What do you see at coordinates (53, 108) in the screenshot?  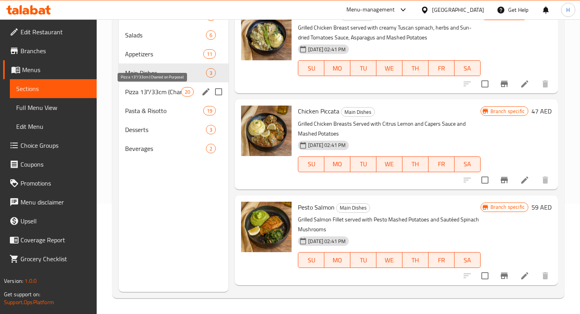 I see `a: Full Menu View` at bounding box center [53, 108].